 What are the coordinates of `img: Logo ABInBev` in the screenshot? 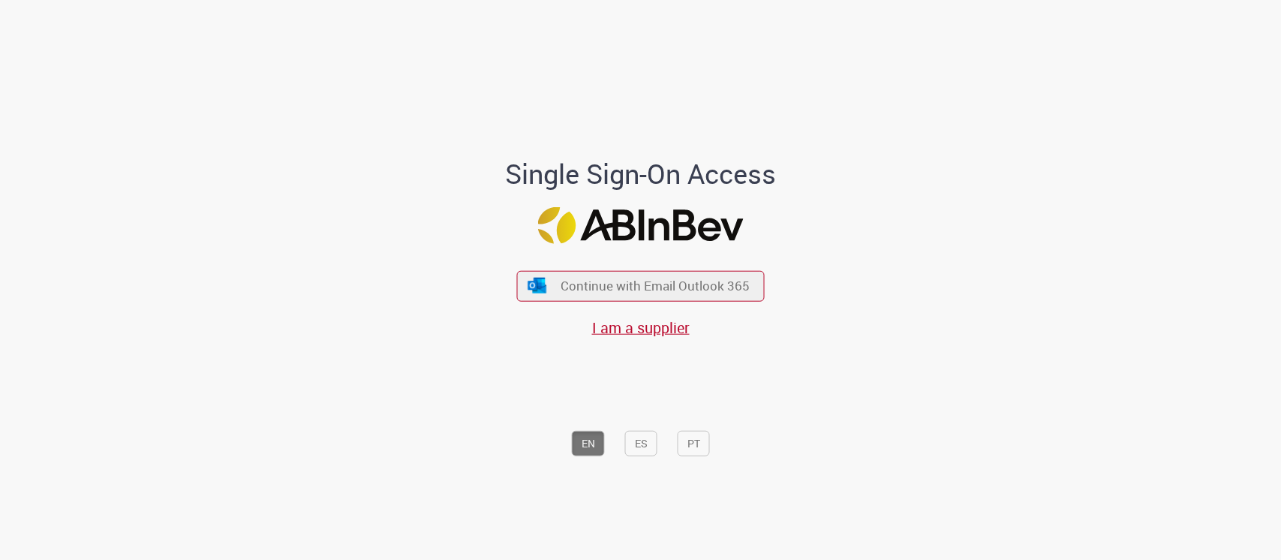 It's located at (641, 224).